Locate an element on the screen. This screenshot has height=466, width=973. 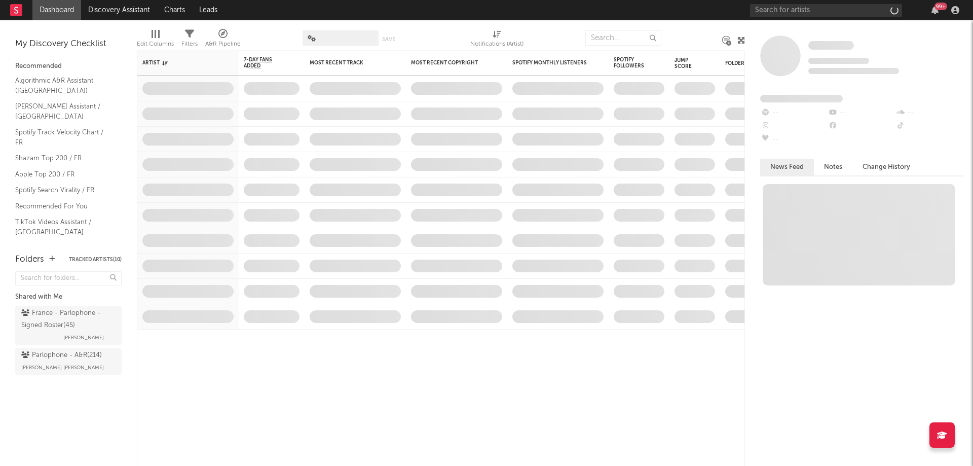
input: Search... is located at coordinates (624, 38).